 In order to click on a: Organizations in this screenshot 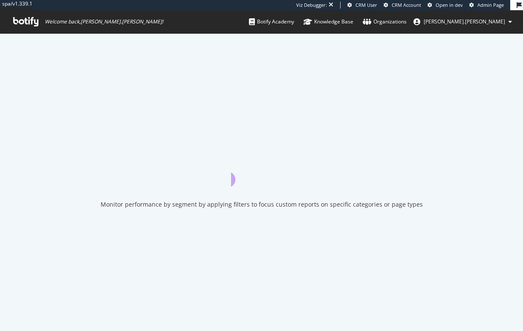, I will do `click(384, 22)`.